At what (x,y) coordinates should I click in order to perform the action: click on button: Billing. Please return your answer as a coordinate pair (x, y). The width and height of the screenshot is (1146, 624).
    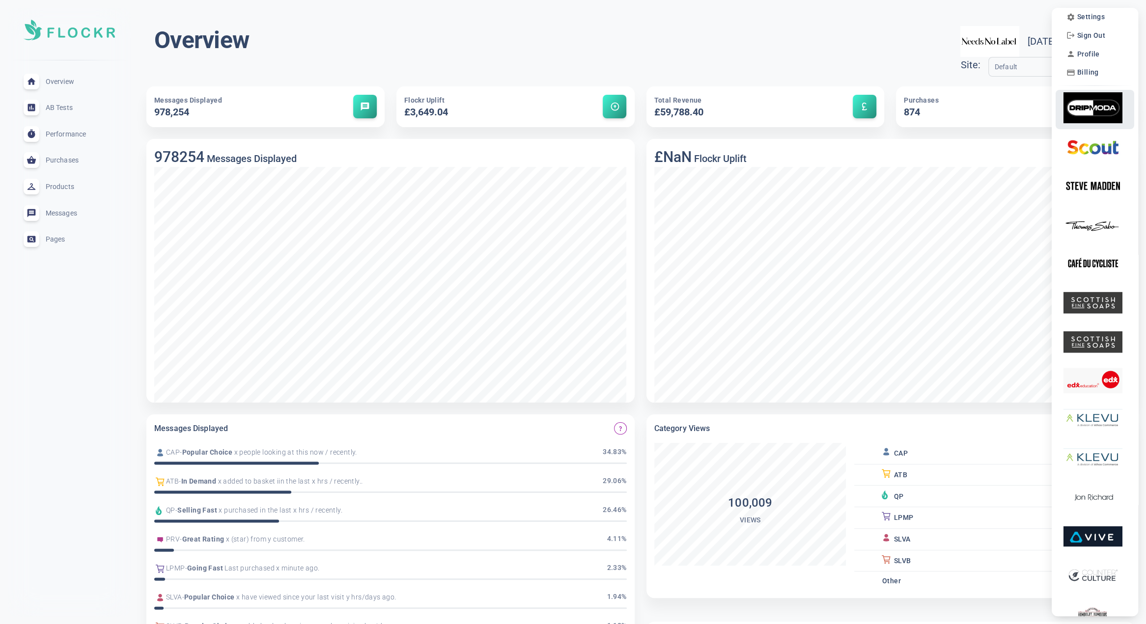
    Looking at the image, I should click on (1083, 73).